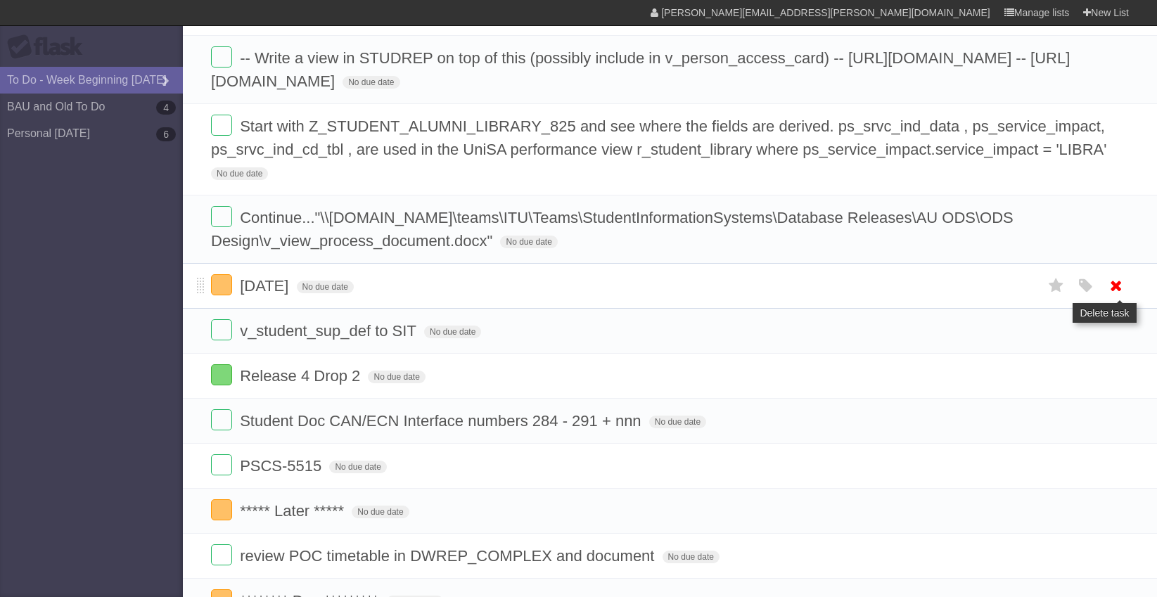  Describe the element at coordinates (442, 421) in the screenshot. I see `span: Student Doc CAN/ECN Interface numbers 284 - 291 + nnn` at that location.